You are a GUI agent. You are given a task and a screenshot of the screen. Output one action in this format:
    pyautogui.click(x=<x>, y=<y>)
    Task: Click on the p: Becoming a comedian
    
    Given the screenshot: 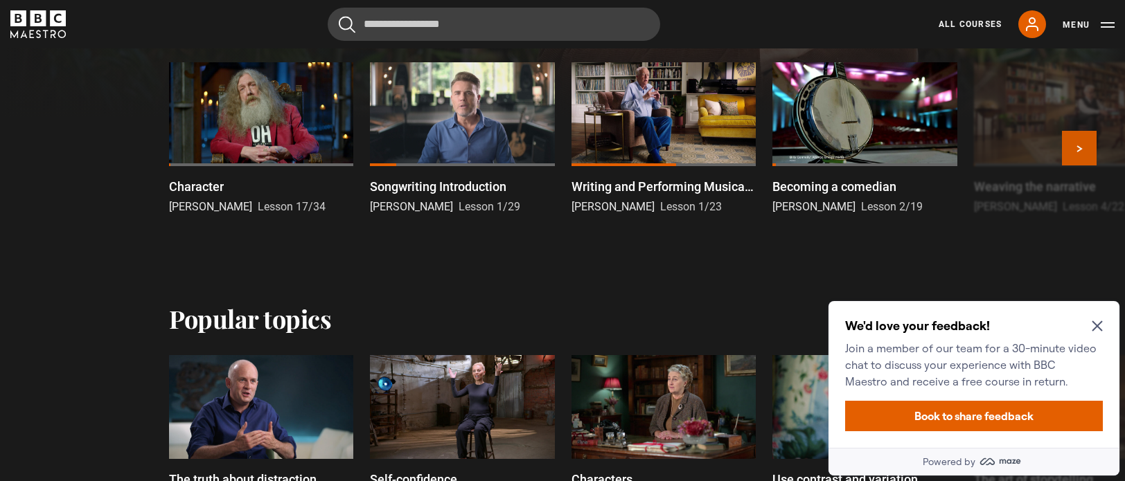 What is the action you would take?
    pyautogui.click(x=834, y=186)
    